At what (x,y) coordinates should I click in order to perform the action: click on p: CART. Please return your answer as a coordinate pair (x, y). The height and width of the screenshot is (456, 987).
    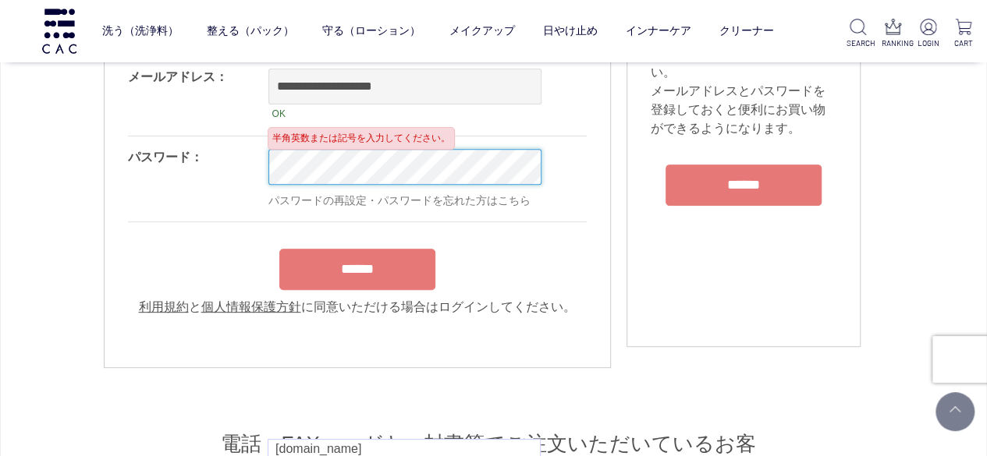
    Looking at the image, I should click on (963, 43).